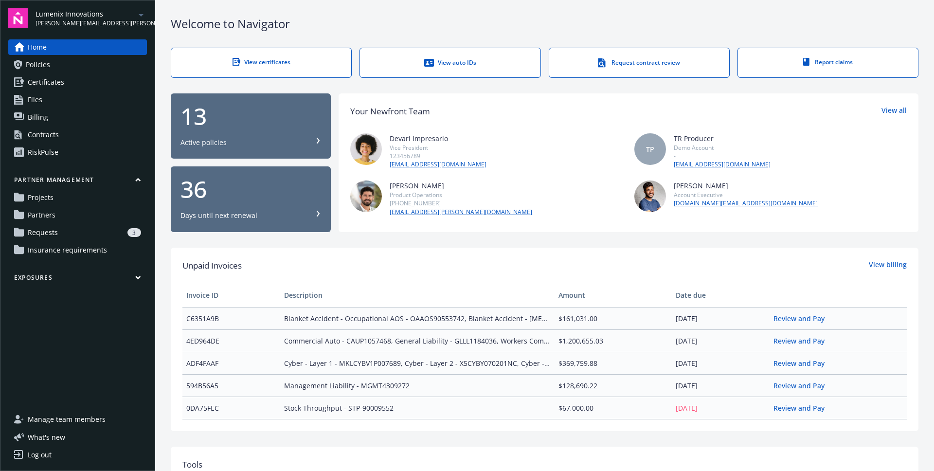  I want to click on div: 123456789, so click(438, 156).